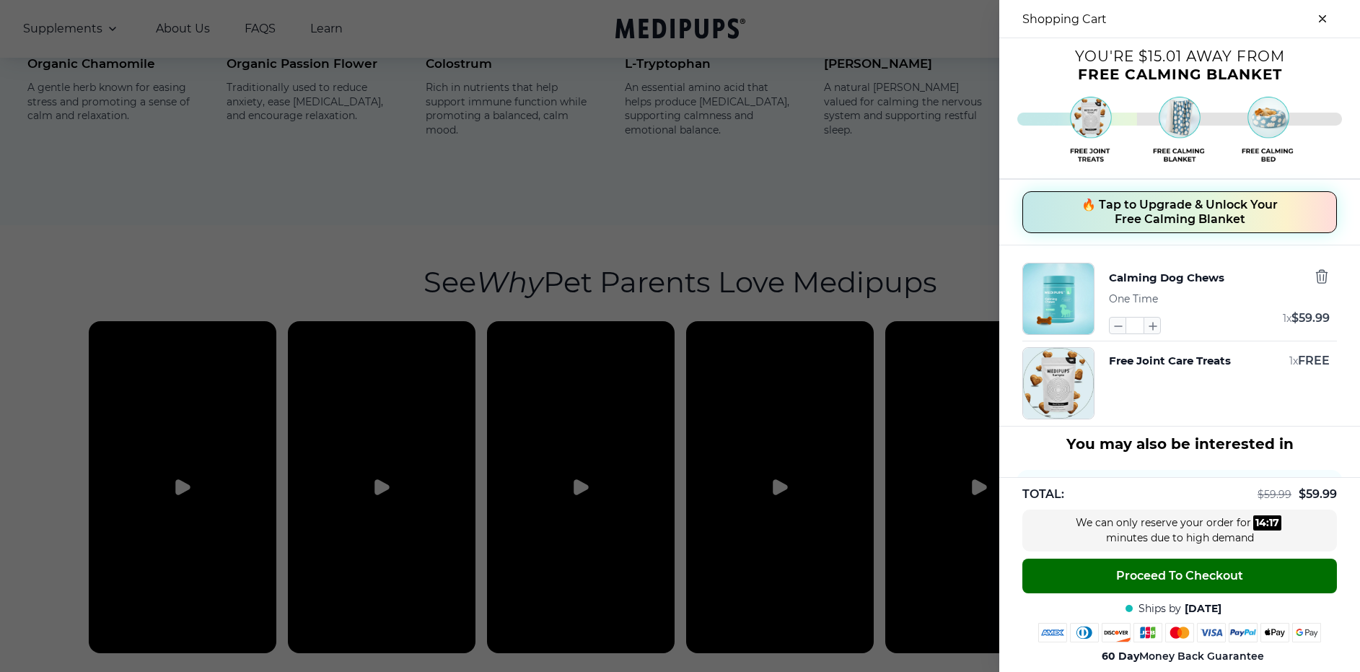 Image resolution: width=1360 pixels, height=672 pixels. What do you see at coordinates (1179, 212) in the screenshot?
I see `span: 🔥 Tap to Upgrade & Unlock Your Free Calming Blanket` at bounding box center [1179, 212].